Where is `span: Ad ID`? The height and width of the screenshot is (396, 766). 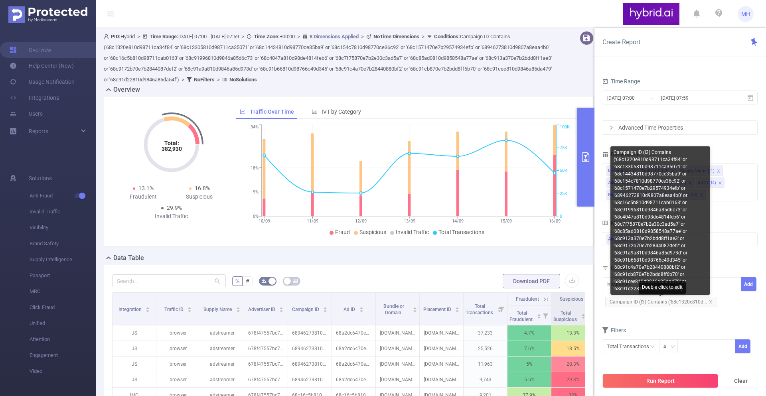
span: Ad ID is located at coordinates (350, 309).